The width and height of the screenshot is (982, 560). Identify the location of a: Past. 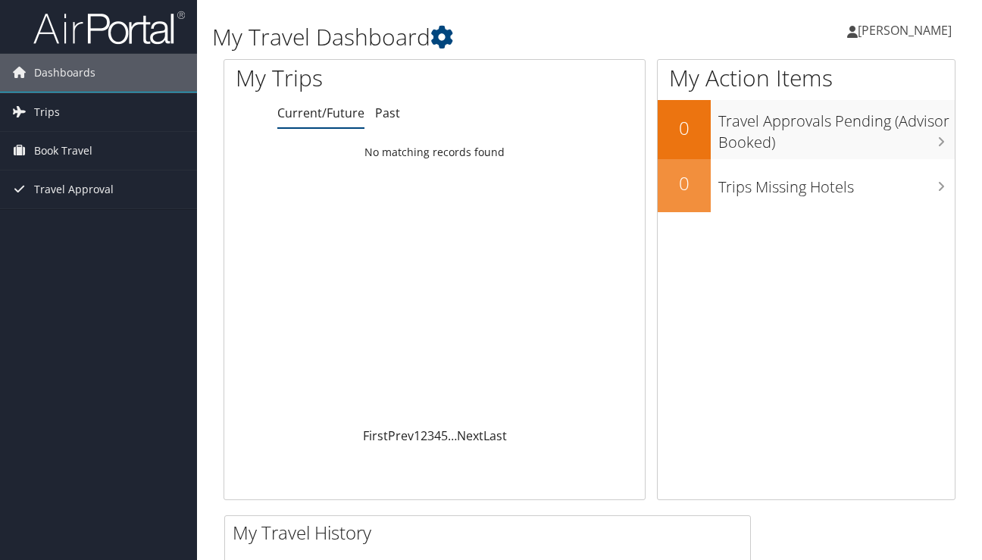
(387, 113).